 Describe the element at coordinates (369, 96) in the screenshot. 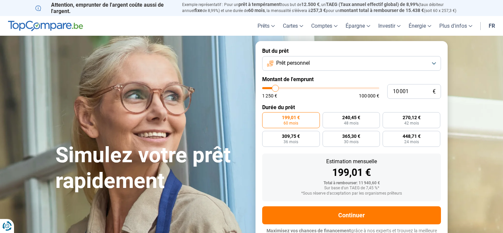

I see `span: 100 000 €` at that location.